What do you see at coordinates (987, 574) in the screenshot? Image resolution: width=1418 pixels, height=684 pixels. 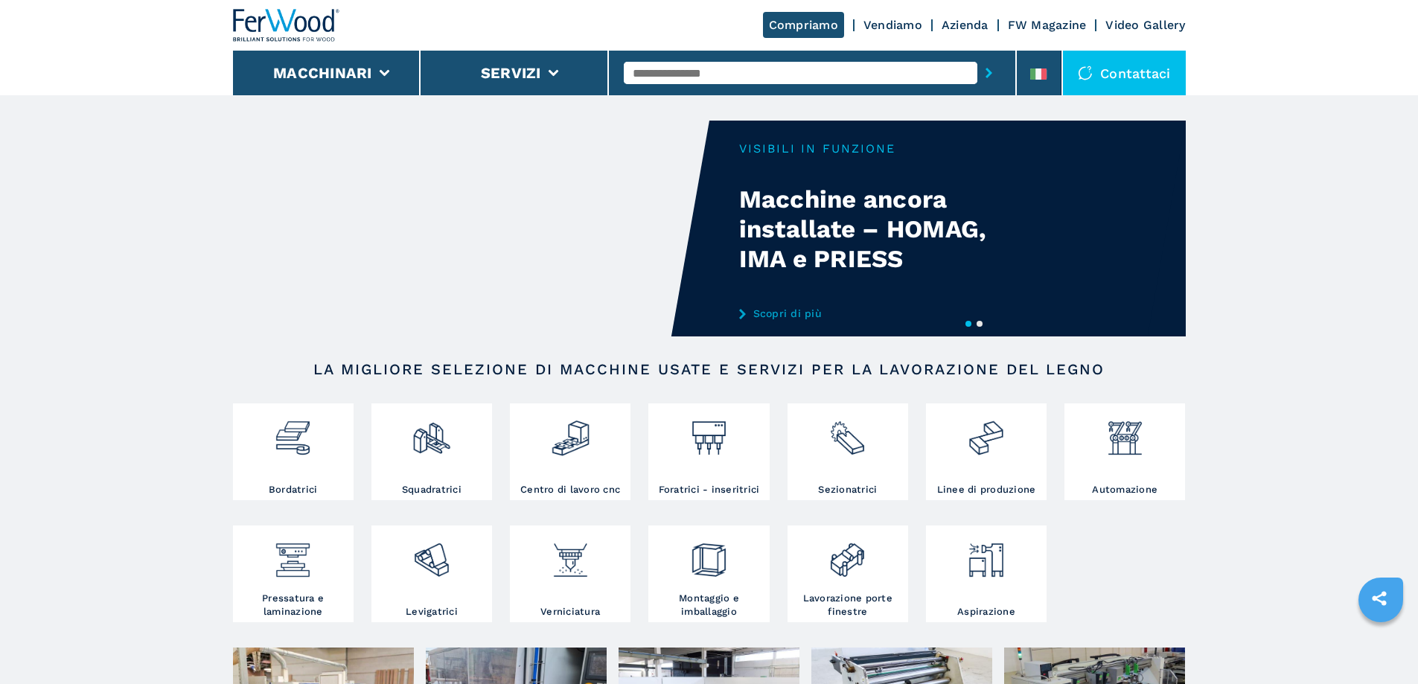 I see `a: Aspirazione` at bounding box center [987, 574].